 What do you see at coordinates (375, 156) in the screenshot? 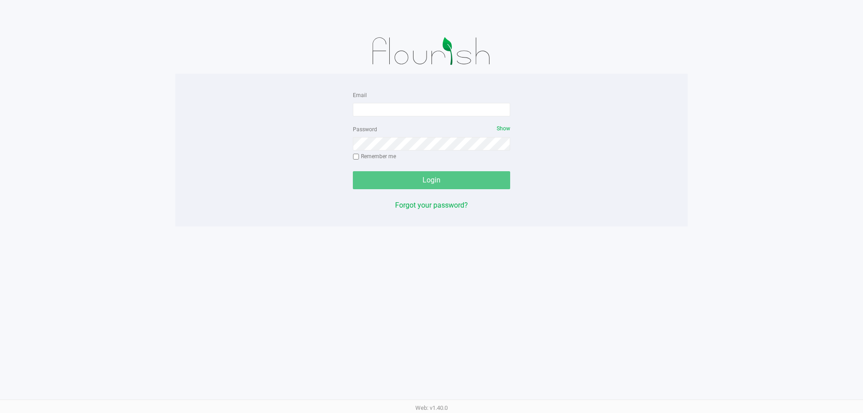
I see `label: Remember me` at bounding box center [375, 156].